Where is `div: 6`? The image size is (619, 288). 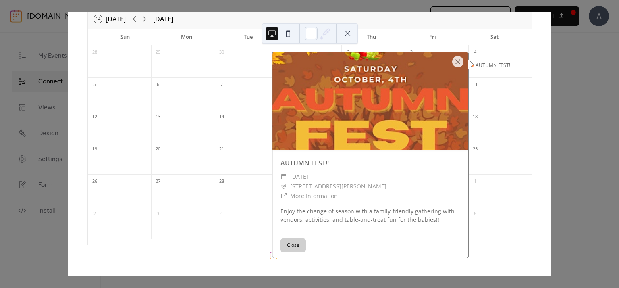
div: 6 is located at coordinates (158, 85).